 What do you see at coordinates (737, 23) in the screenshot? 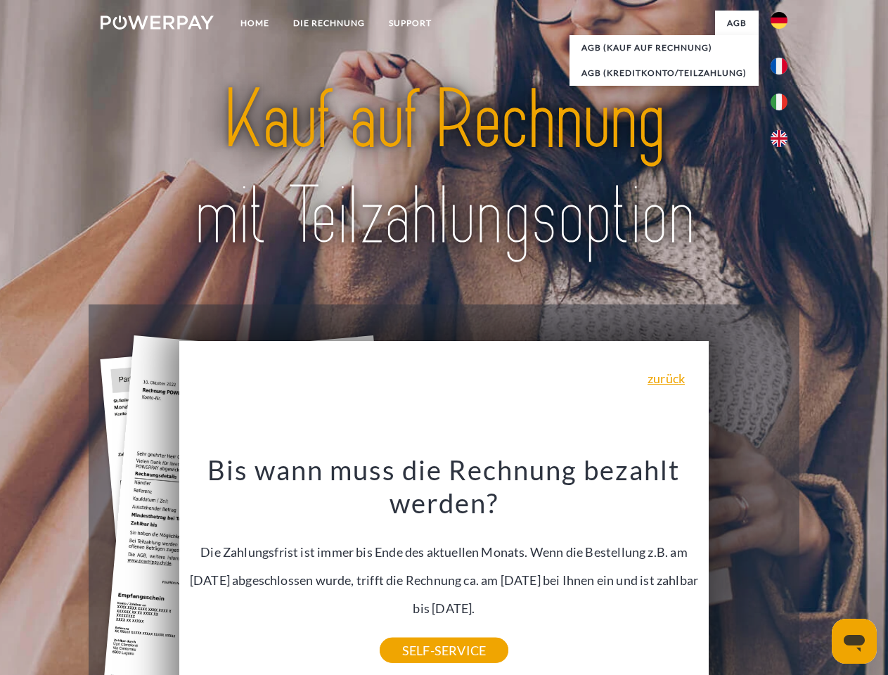
I see `a: agb` at bounding box center [737, 23].